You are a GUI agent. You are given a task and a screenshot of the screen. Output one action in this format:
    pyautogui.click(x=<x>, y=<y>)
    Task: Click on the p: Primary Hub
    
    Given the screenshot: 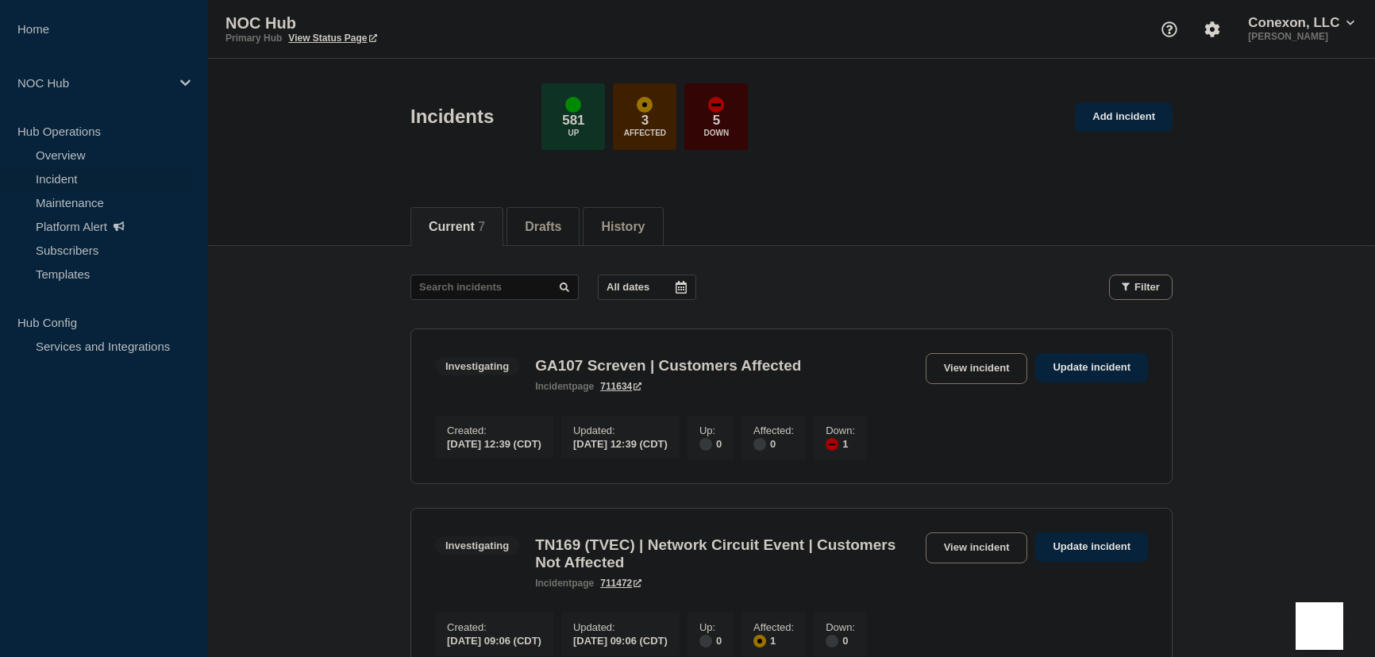 What is the action you would take?
    pyautogui.click(x=253, y=38)
    